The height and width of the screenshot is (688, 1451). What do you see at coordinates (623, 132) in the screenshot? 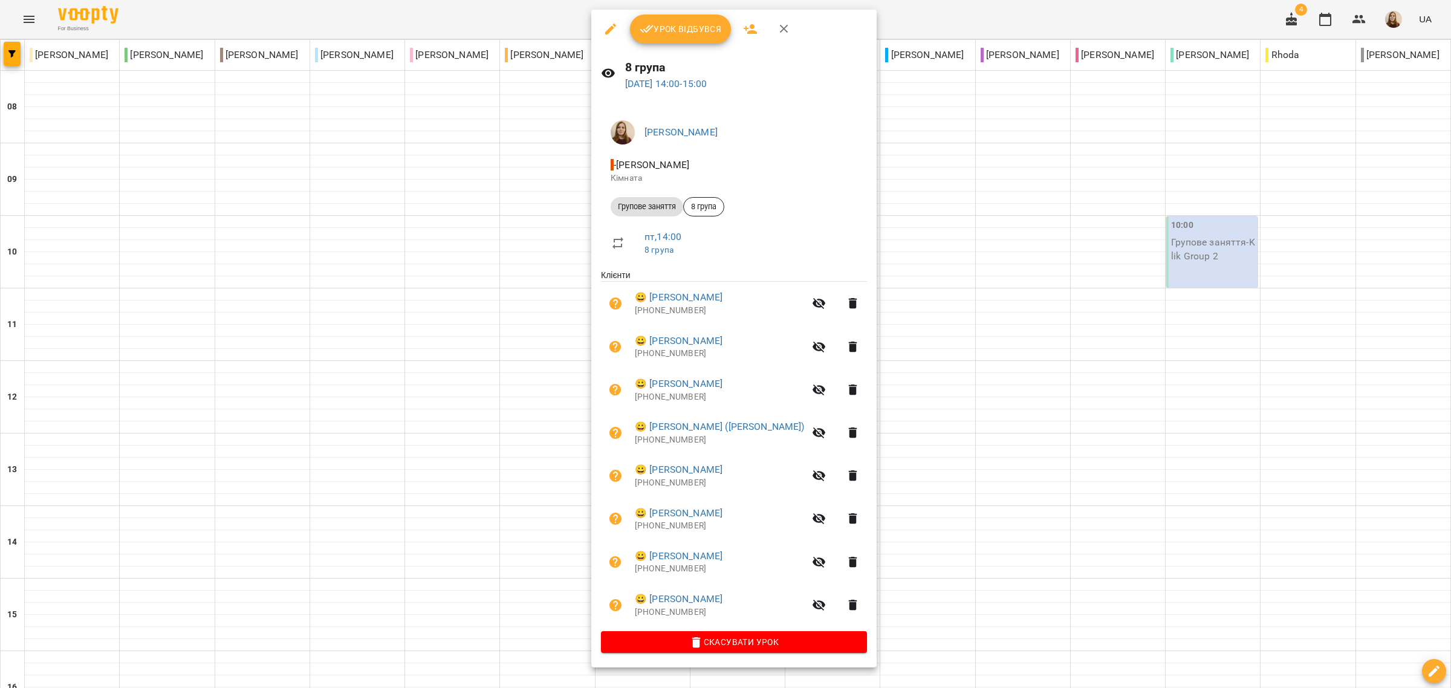
I see `img: 31d75883915eed6aae08499d2e641b33.jpg` at bounding box center [623, 132].